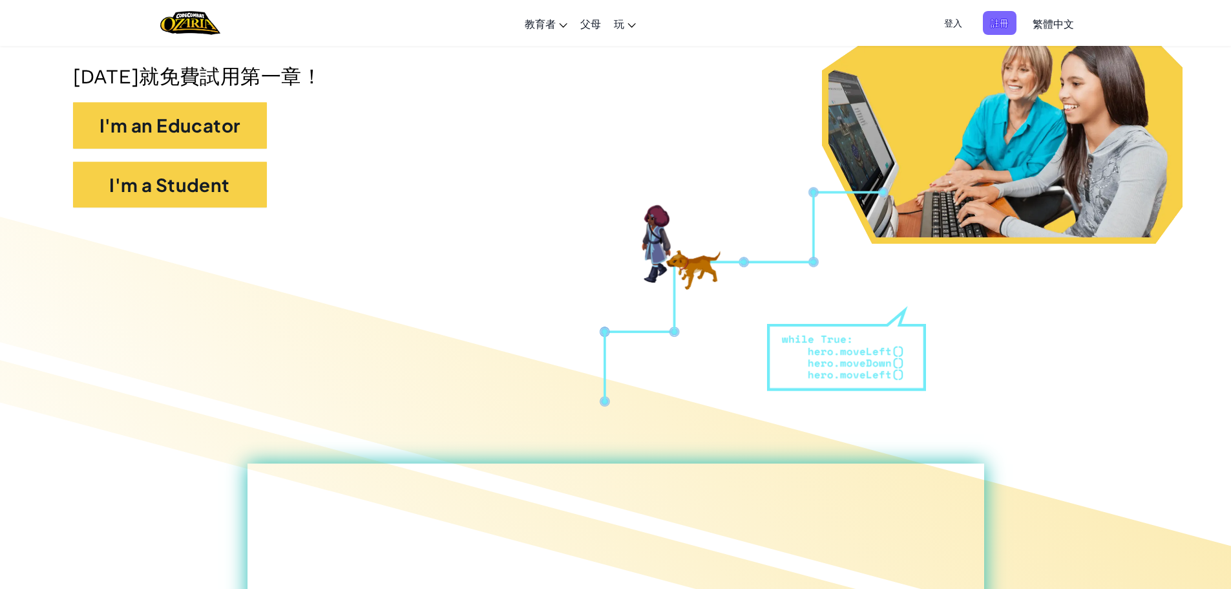 Image resolution: width=1231 pixels, height=589 pixels. I want to click on a: 教育者, so click(546, 23).